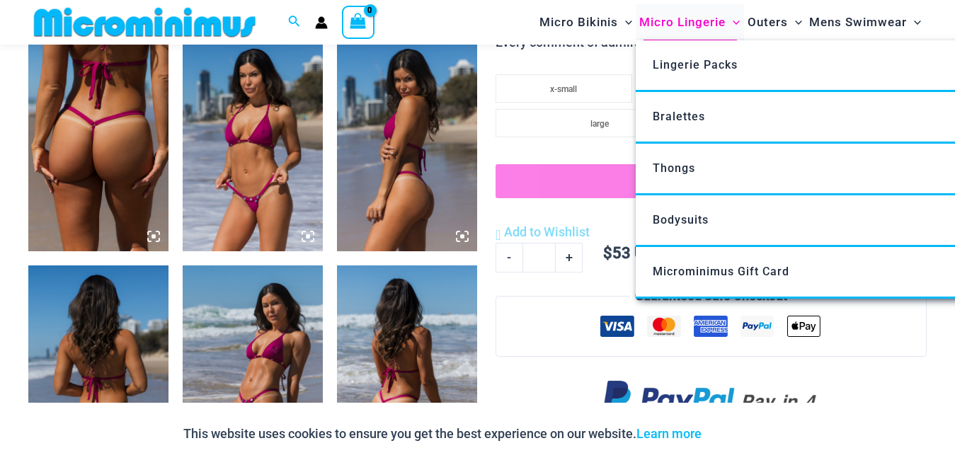 The image size is (955, 465). I want to click on a: Micro LingerieMenu ToggleMenu Toggle, so click(690, 22).